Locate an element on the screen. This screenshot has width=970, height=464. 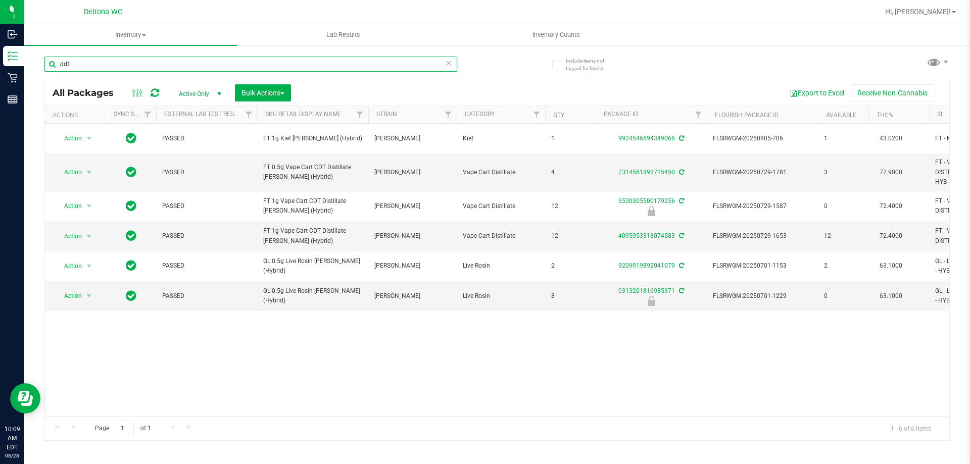
a: Inventory is located at coordinates (130, 35).